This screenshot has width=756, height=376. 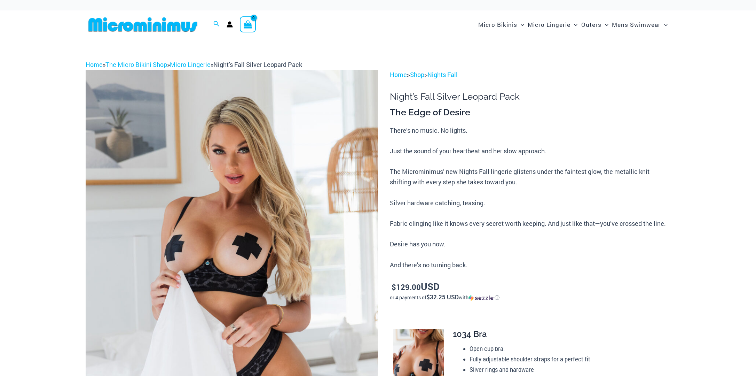 I want to click on a: Mens SwimwearMenu ToggleMenu Toggle, so click(x=640, y=24).